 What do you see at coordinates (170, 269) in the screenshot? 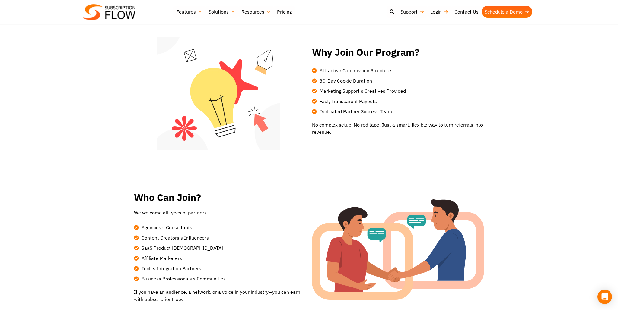
I see `span: Tech s Integration Partners` at bounding box center [170, 269].